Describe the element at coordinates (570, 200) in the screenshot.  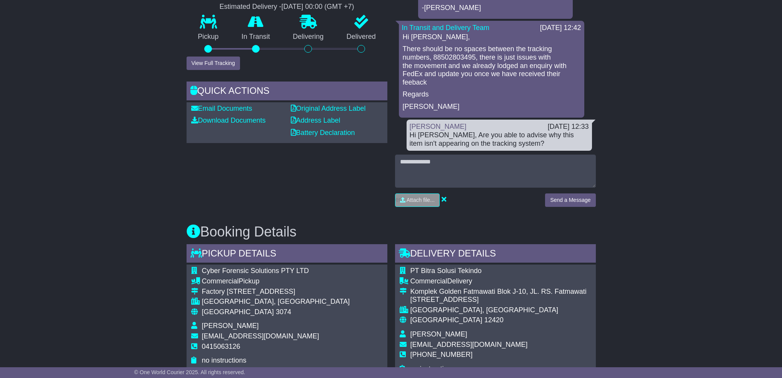
I see `button: Send a Message` at that location.